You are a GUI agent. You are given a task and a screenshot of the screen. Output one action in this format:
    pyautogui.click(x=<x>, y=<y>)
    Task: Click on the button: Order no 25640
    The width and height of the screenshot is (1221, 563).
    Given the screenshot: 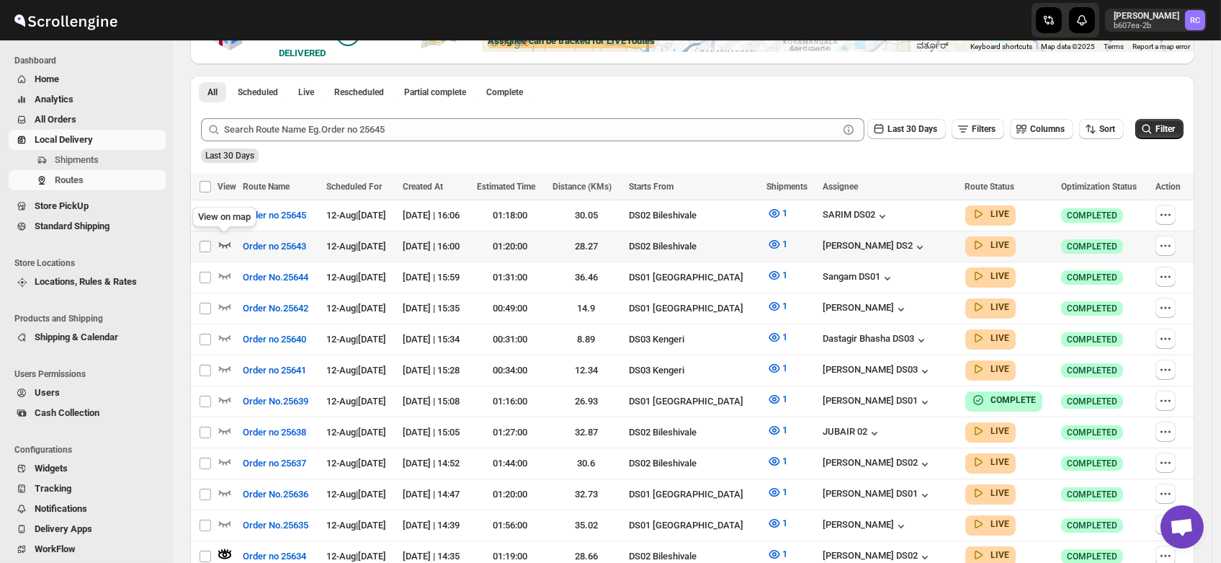 What is the action you would take?
    pyautogui.click(x=275, y=339)
    